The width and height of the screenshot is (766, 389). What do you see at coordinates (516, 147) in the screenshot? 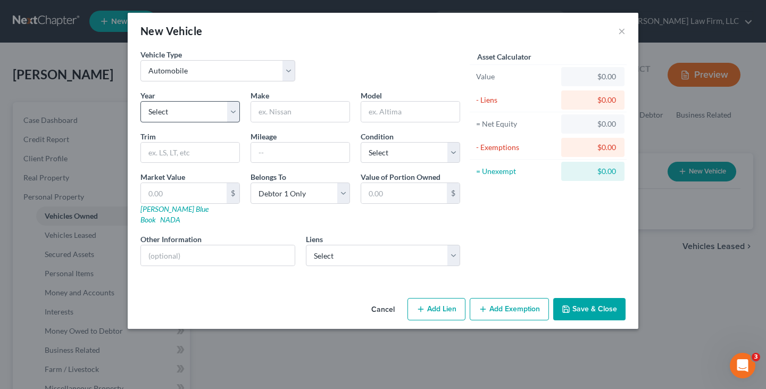
I see `div: - Exemptions` at bounding box center [516, 147].